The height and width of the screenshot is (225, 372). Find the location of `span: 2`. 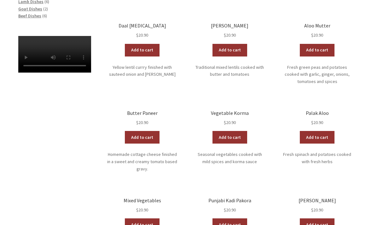

span: 2 is located at coordinates (45, 9).